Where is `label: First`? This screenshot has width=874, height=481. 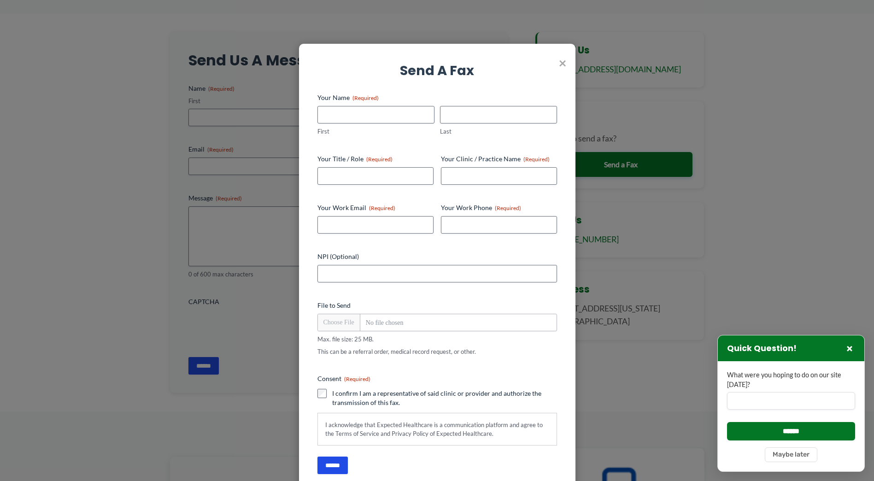 label: First is located at coordinates (376, 131).